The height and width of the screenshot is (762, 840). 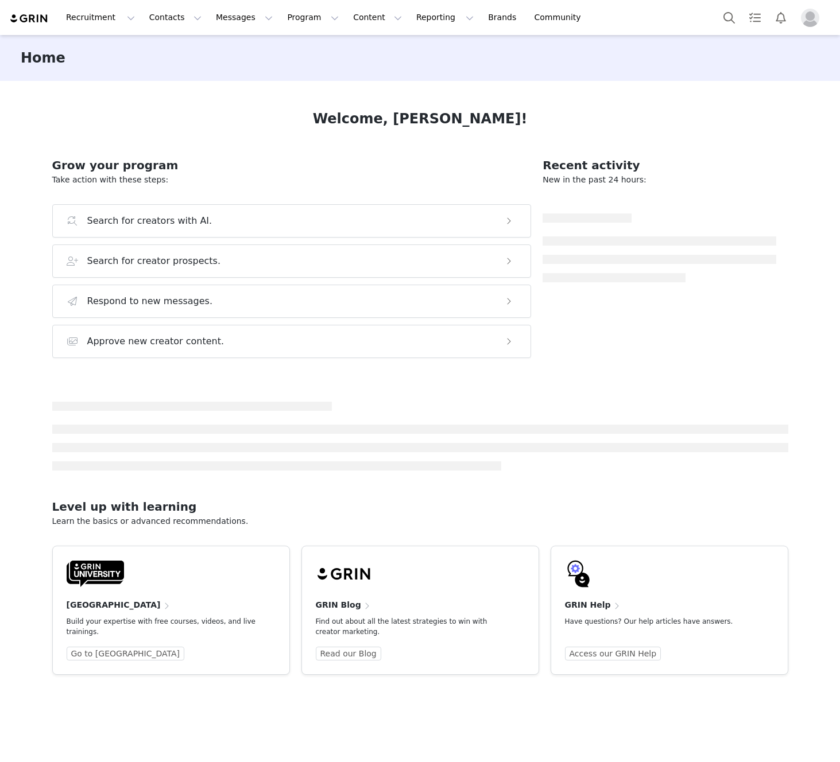 What do you see at coordinates (292, 165) in the screenshot?
I see `h2: Grow your program` at bounding box center [292, 165].